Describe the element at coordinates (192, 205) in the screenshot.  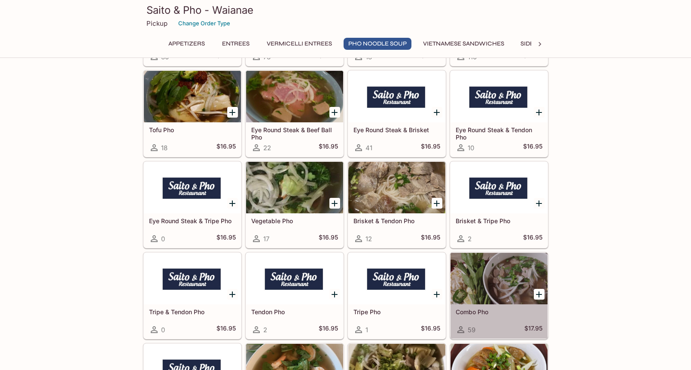
I see `a: Eye Round Steak & Tripe Pho0$16.95` at that location.